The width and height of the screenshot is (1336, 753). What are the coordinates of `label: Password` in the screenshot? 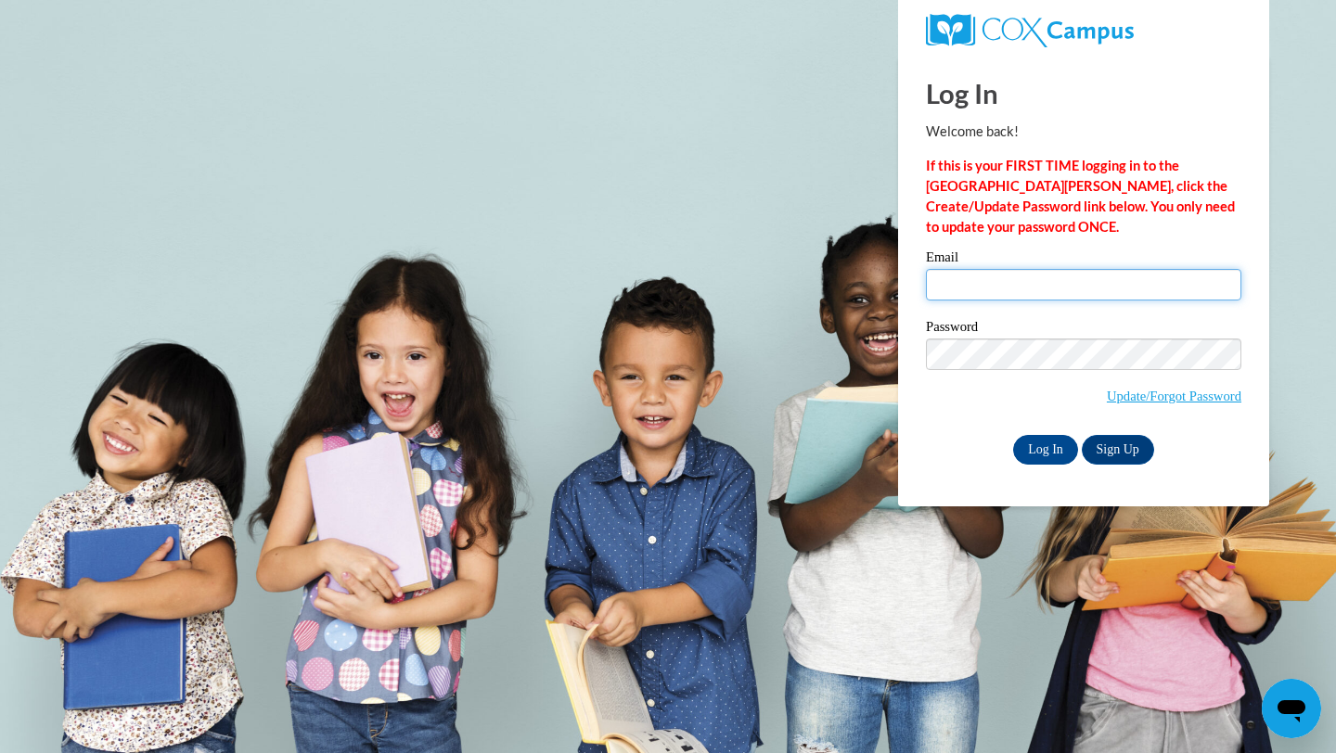 It's located at (1083, 329).